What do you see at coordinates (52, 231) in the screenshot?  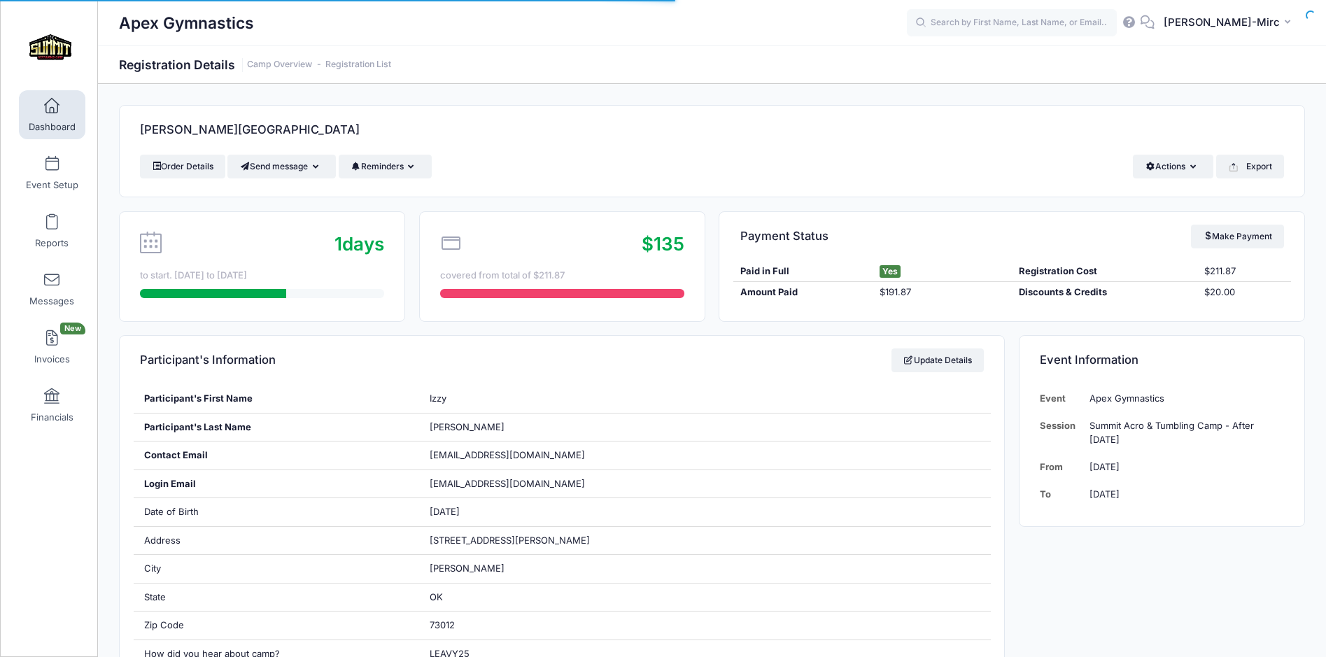 I see `a: Reports` at bounding box center [52, 231].